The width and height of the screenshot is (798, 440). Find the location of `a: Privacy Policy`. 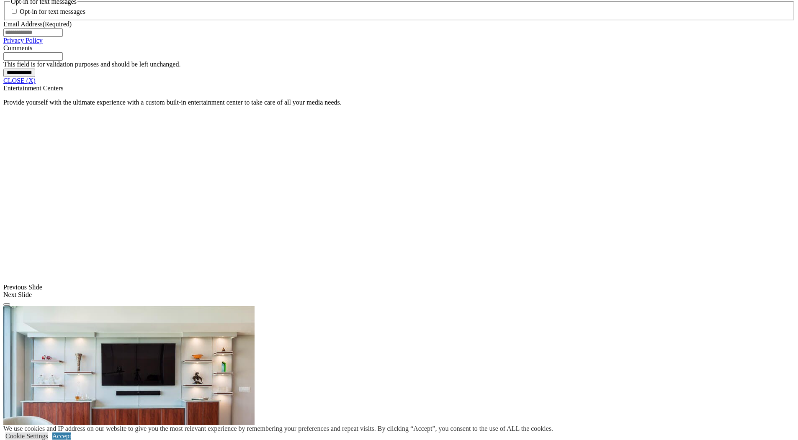

a: Privacy Policy is located at coordinates (23, 40).